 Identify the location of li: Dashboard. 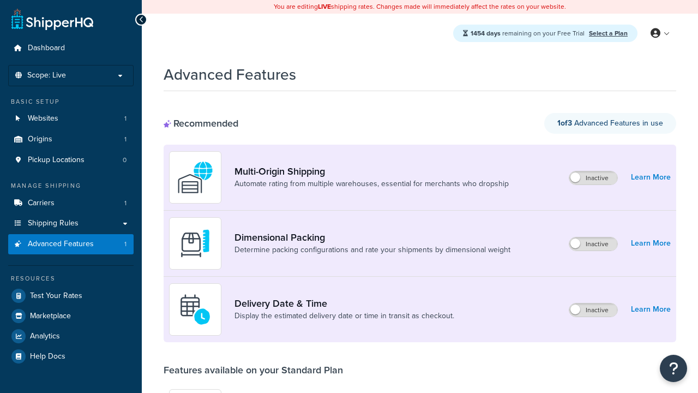
(71, 48).